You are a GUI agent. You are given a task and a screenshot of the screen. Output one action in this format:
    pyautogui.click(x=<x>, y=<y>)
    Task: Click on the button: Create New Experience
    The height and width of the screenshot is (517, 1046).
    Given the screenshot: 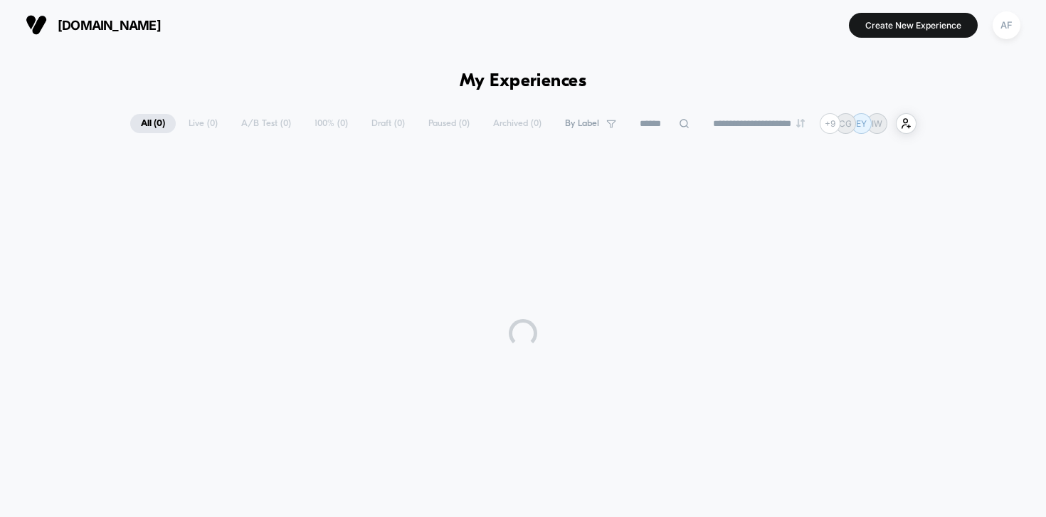 What is the action you would take?
    pyautogui.click(x=913, y=25)
    